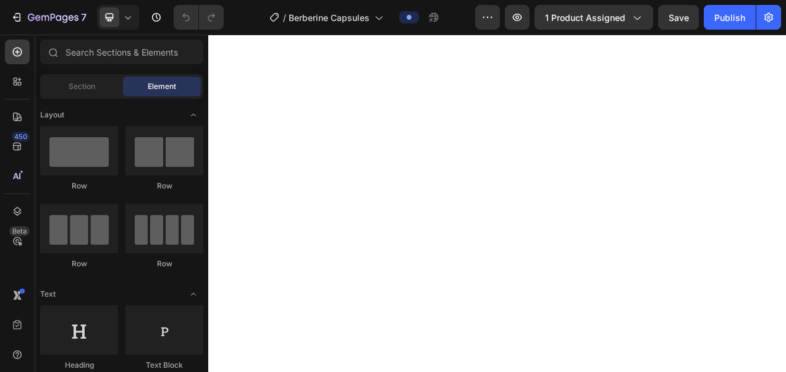  Describe the element at coordinates (48, 17) in the screenshot. I see `button: 7` at that location.